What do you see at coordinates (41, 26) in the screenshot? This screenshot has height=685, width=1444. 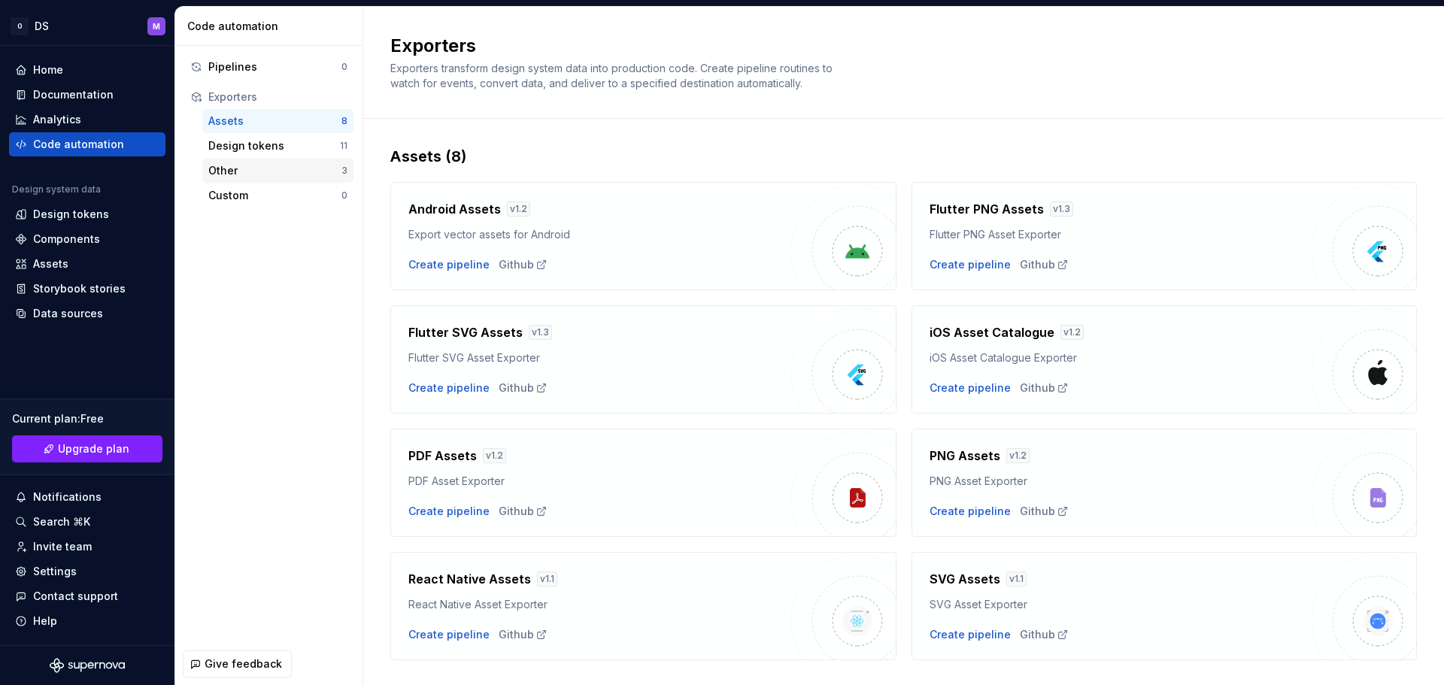 I see `div: DS` at bounding box center [41, 26].